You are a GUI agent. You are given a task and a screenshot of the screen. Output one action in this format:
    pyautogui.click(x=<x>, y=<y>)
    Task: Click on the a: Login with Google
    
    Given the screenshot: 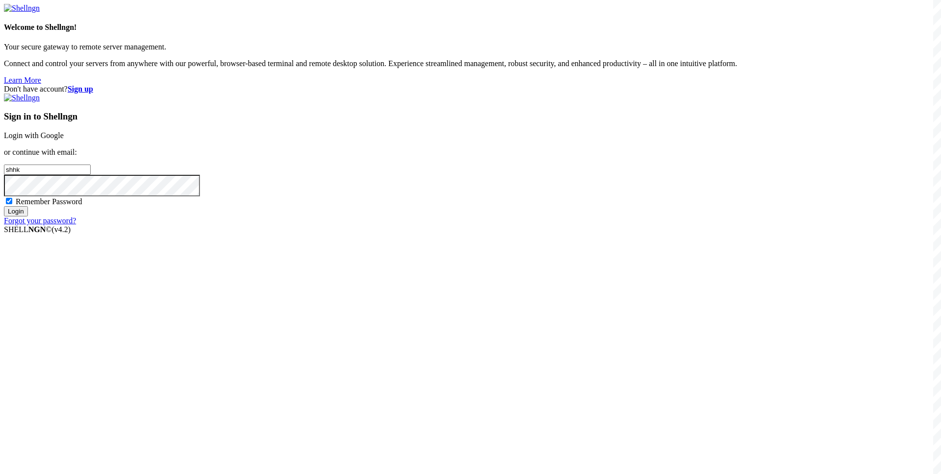 What is the action you would take?
    pyautogui.click(x=34, y=135)
    